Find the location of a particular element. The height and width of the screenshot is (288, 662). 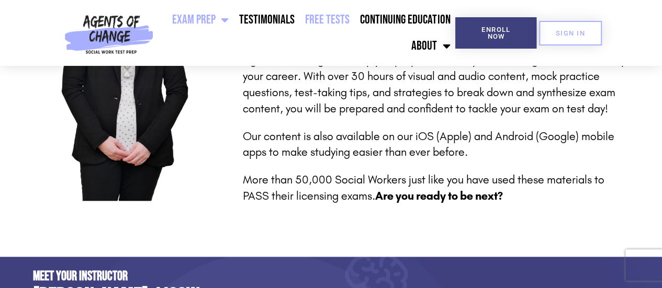

a: Enroll Now is located at coordinates (496, 33).